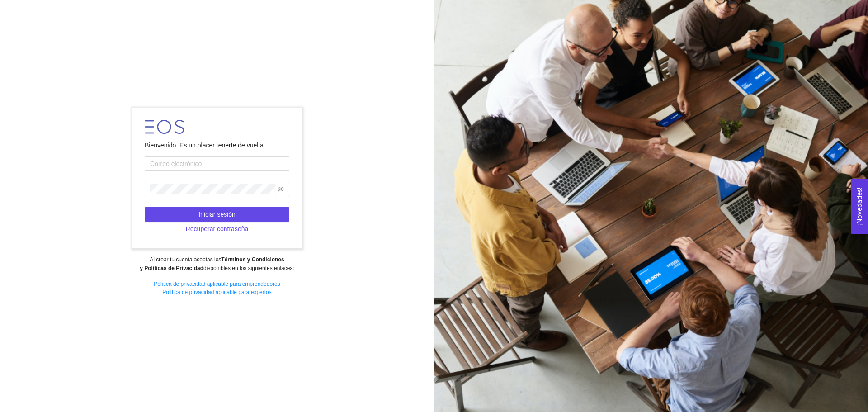 Image resolution: width=868 pixels, height=412 pixels. What do you see at coordinates (217, 164) in the screenshot?
I see `input: Correo electrónico` at bounding box center [217, 164].